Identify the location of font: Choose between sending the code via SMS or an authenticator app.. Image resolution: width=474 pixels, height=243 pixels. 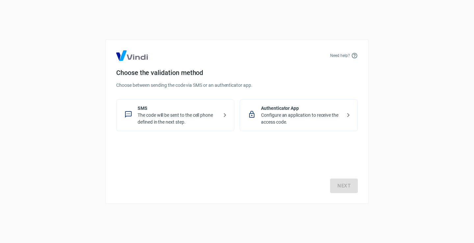
(184, 85).